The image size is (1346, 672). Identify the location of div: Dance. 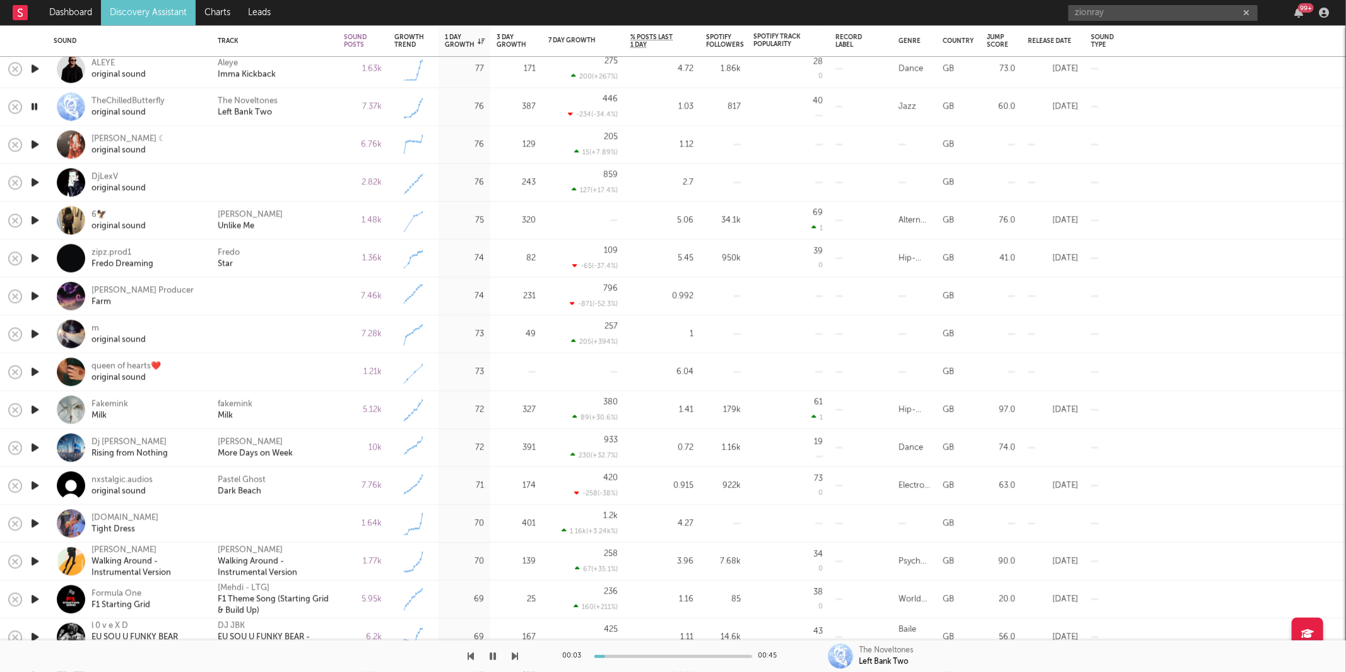
(911, 448).